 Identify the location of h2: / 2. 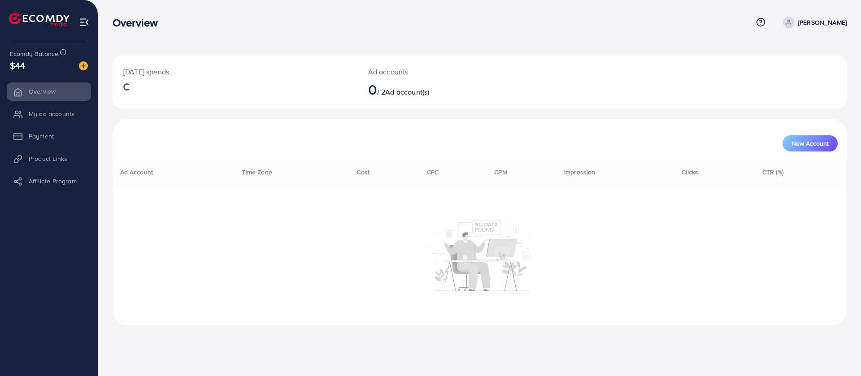
(449, 89).